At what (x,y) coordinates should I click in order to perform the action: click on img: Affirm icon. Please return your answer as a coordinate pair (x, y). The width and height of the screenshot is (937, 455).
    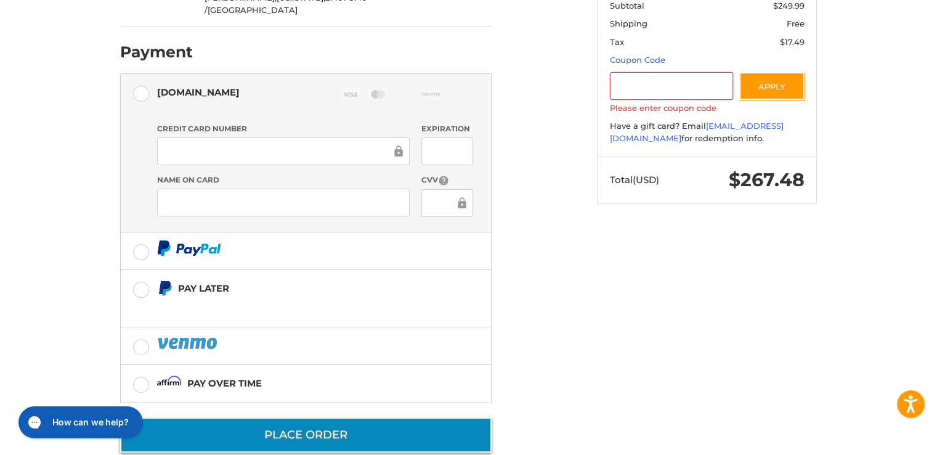
    Looking at the image, I should click on (169, 383).